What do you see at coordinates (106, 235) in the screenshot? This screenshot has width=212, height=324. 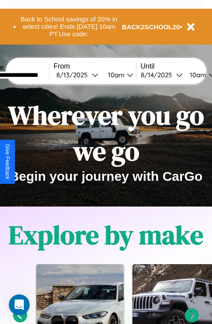 I see `h1: Explore by make` at bounding box center [106, 235].